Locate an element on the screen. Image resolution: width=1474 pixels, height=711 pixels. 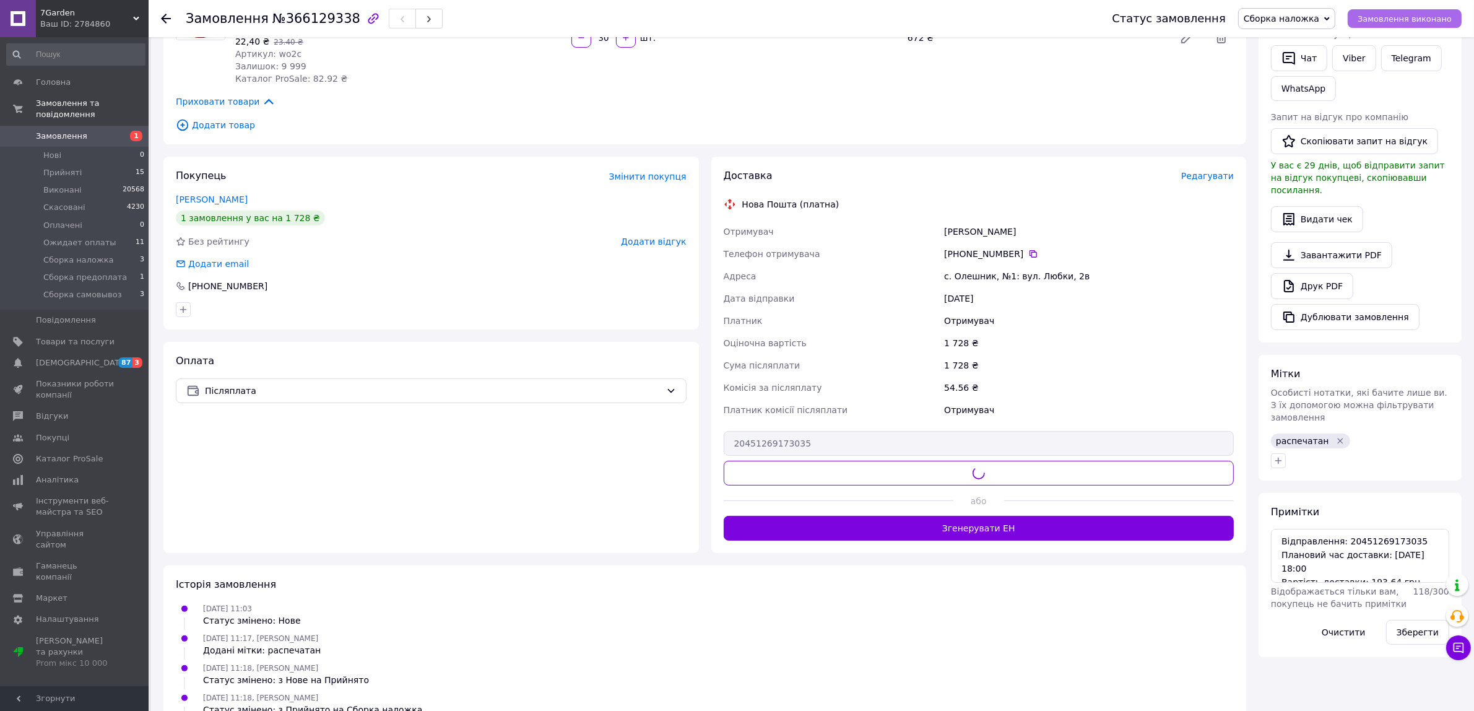
button: Згенерувати ЕН is located at coordinates (979, 528).